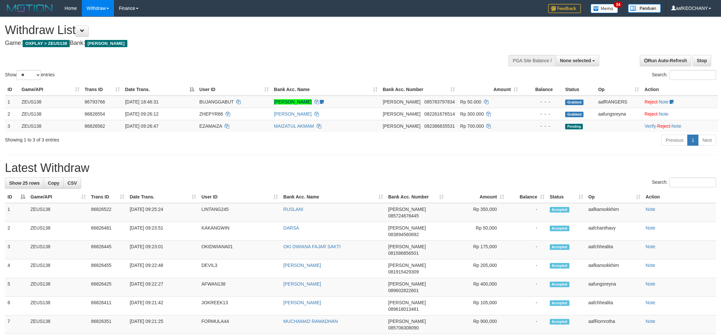  What do you see at coordinates (679, 89) in the screenshot?
I see `th: Action` at bounding box center [679, 89].